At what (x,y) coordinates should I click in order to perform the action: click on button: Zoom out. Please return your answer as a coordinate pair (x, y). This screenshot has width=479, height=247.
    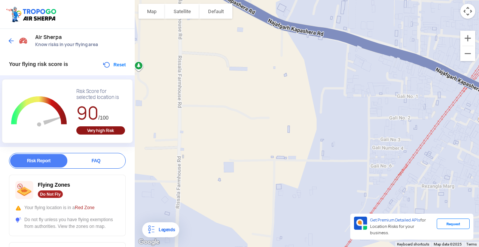
    Looking at the image, I should click on (468, 54).